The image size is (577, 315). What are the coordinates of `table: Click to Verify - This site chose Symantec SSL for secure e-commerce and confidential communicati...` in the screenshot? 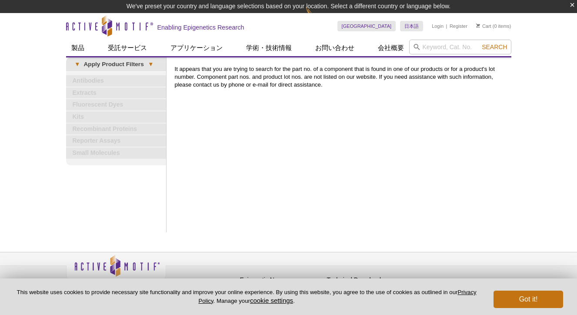 It's located at (446, 277).